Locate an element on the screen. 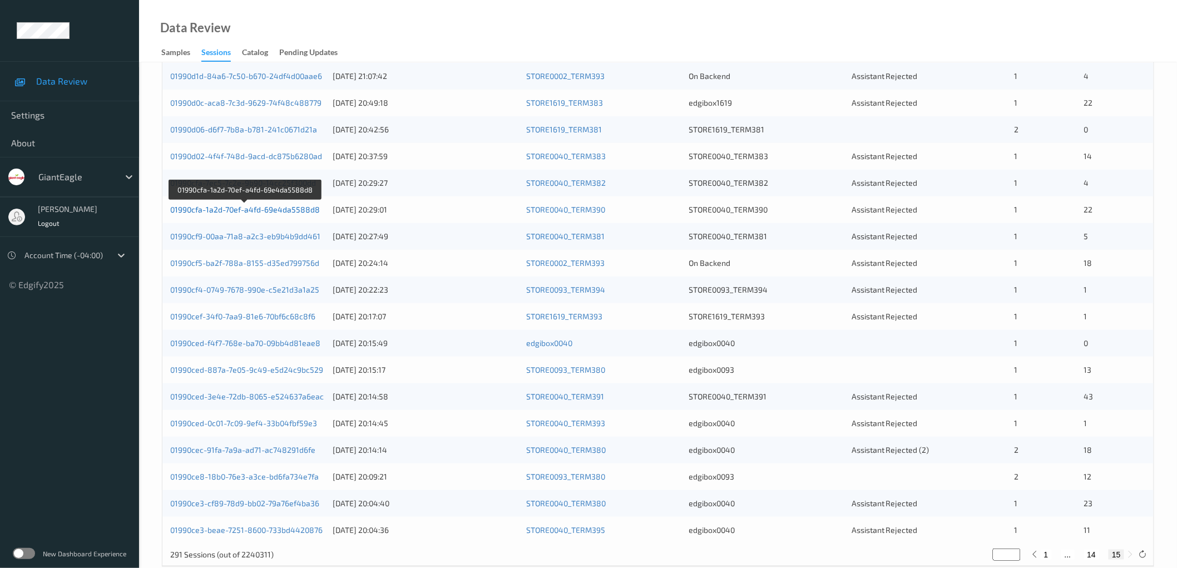 Image resolution: width=1177 pixels, height=568 pixels. span: Assistant Rejected (2) is located at coordinates (891, 450).